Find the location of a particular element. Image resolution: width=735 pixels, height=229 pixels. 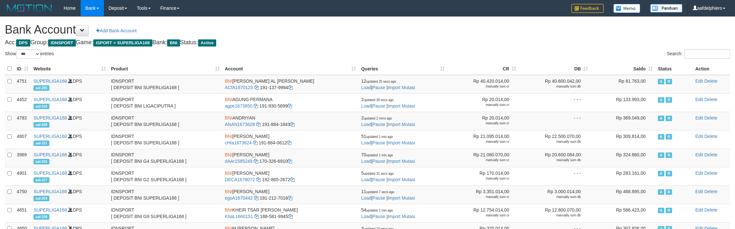

a: ANAN1673628 is located at coordinates (240, 124).